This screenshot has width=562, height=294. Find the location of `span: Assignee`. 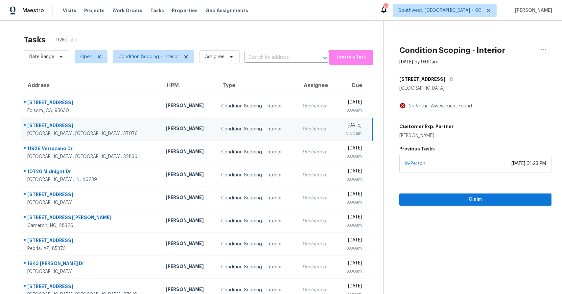

span: Assignee is located at coordinates (215, 57).